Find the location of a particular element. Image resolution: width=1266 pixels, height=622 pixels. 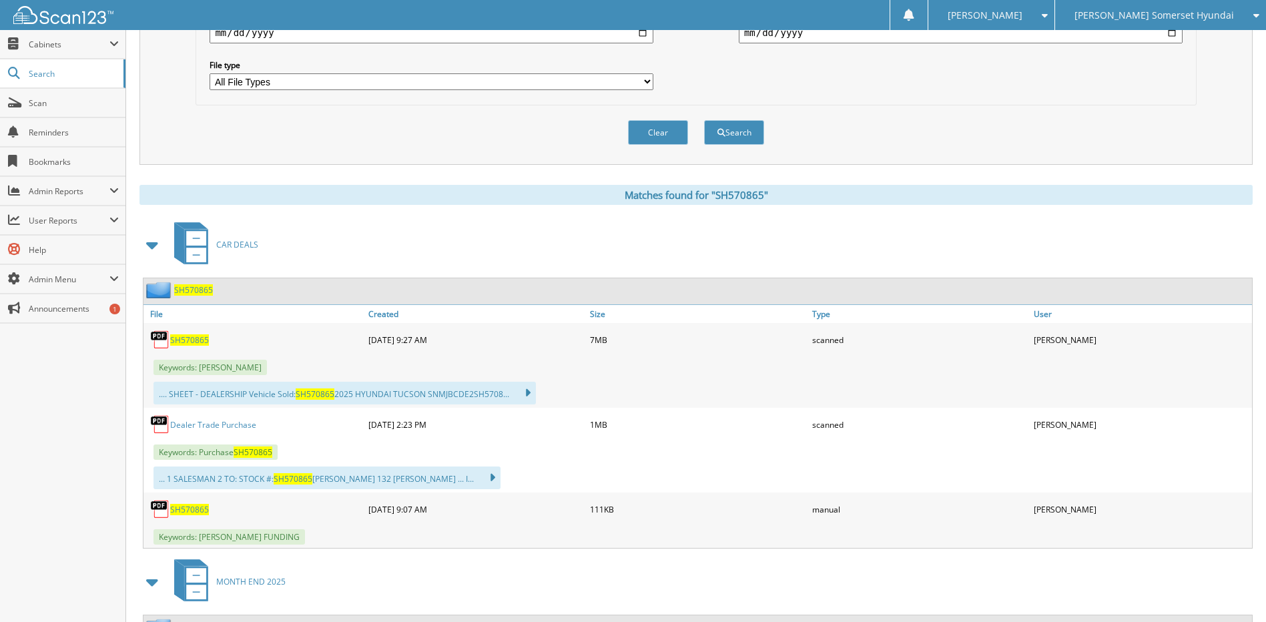

a: User is located at coordinates (1141, 314).